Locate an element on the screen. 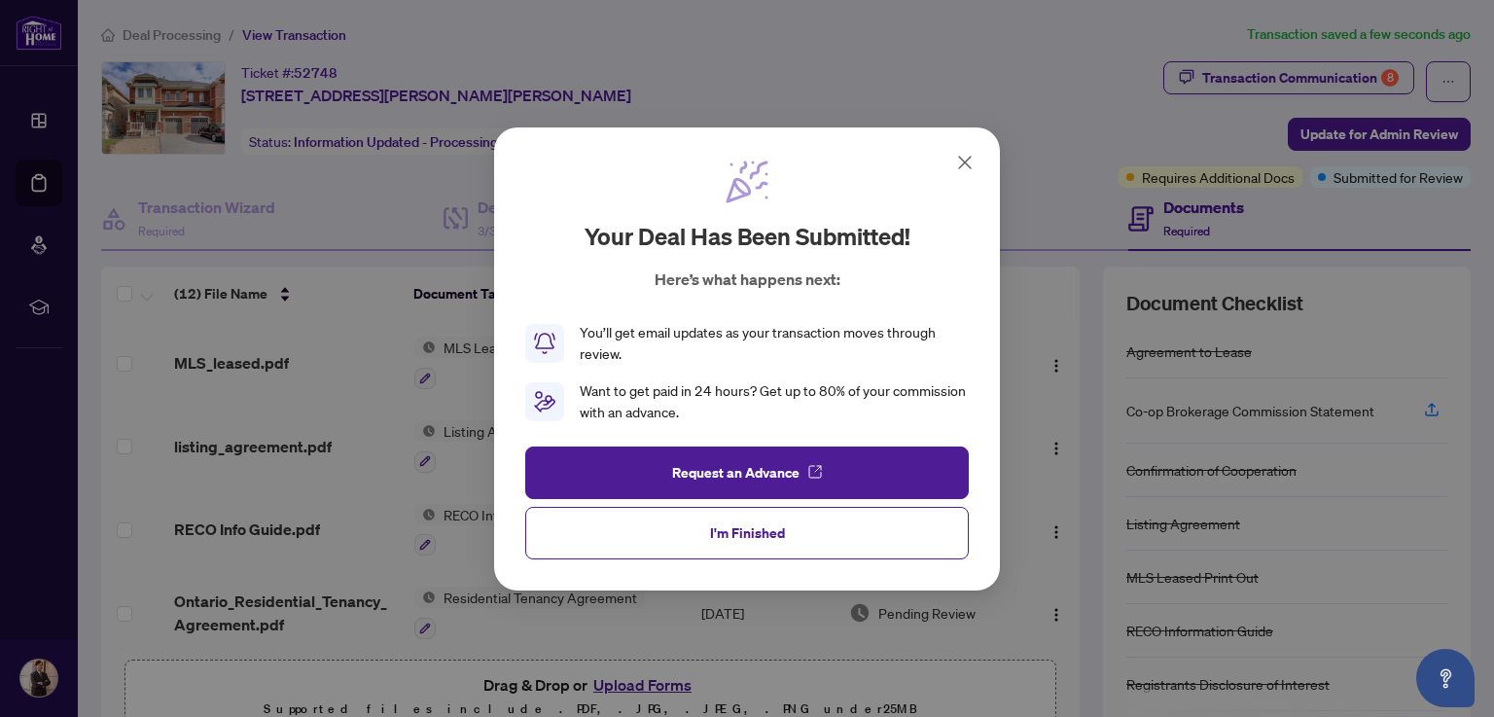 This screenshot has height=717, width=1494. h2: Your deal has been submitted! is located at coordinates (747, 236).